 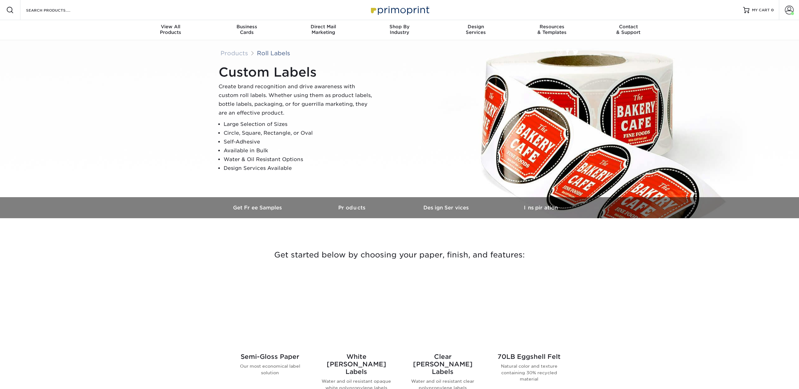 I want to click on div: Services, so click(x=475, y=30).